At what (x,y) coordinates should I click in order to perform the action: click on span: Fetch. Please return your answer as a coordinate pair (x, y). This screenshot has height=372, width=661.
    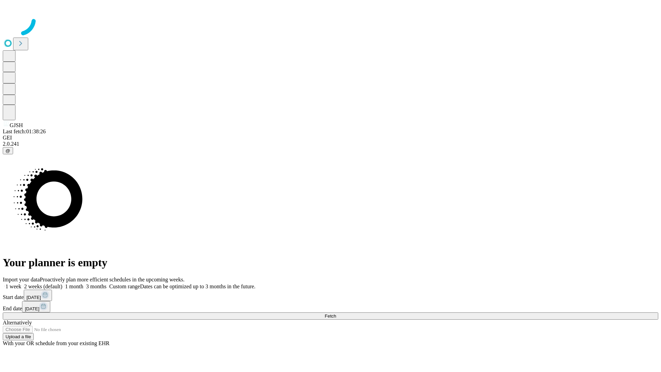
    Looking at the image, I should click on (330, 316).